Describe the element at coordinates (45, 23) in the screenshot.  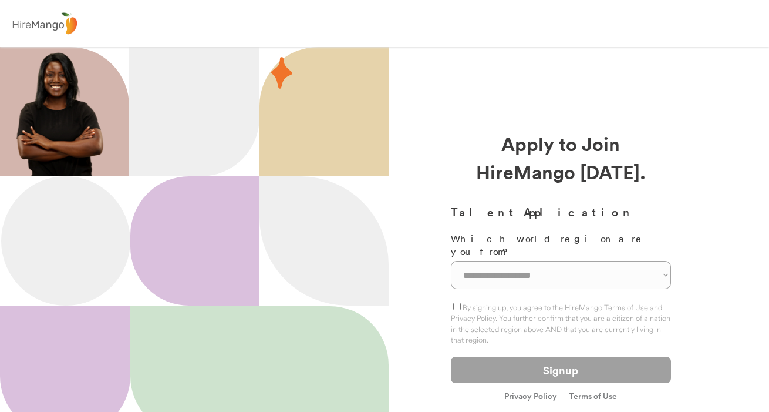
I see `img: logo%20-%20hiremango%20gray.png` at that location.